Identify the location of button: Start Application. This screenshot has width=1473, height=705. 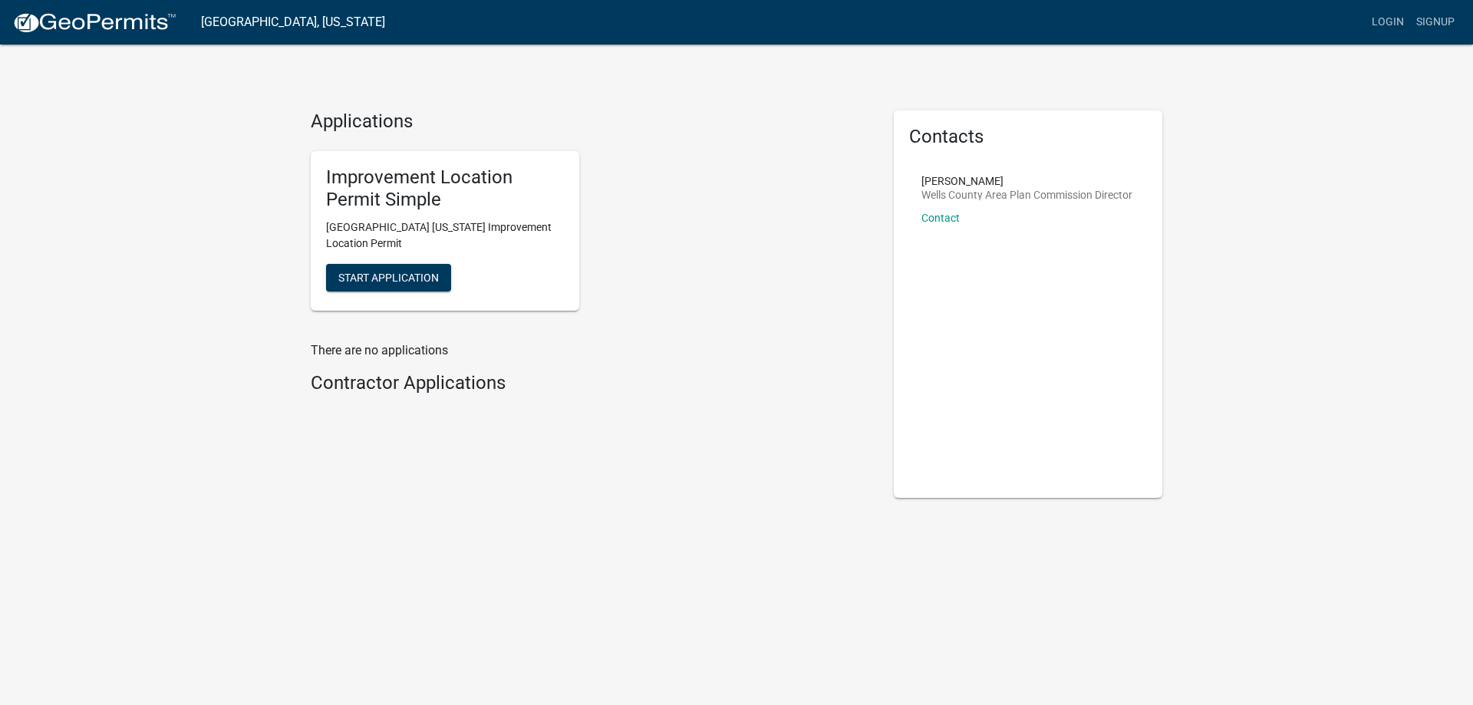
(388, 278).